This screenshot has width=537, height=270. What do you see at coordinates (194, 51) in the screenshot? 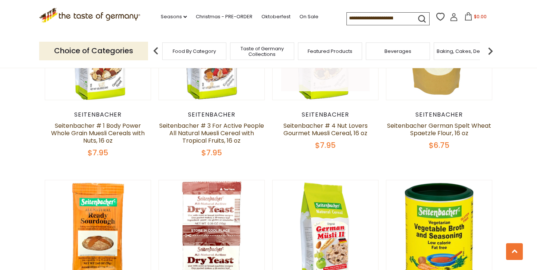
I see `a: Food By Category` at bounding box center [194, 51].